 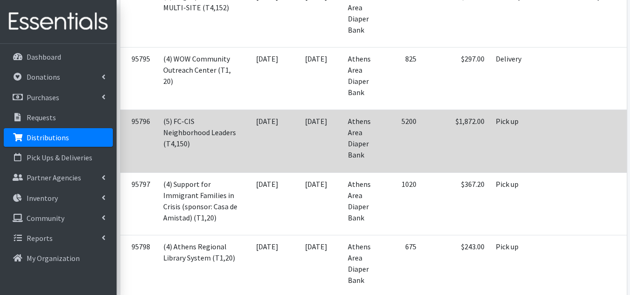 What do you see at coordinates (139, 204) in the screenshot?
I see `td: 95797` at bounding box center [139, 204].